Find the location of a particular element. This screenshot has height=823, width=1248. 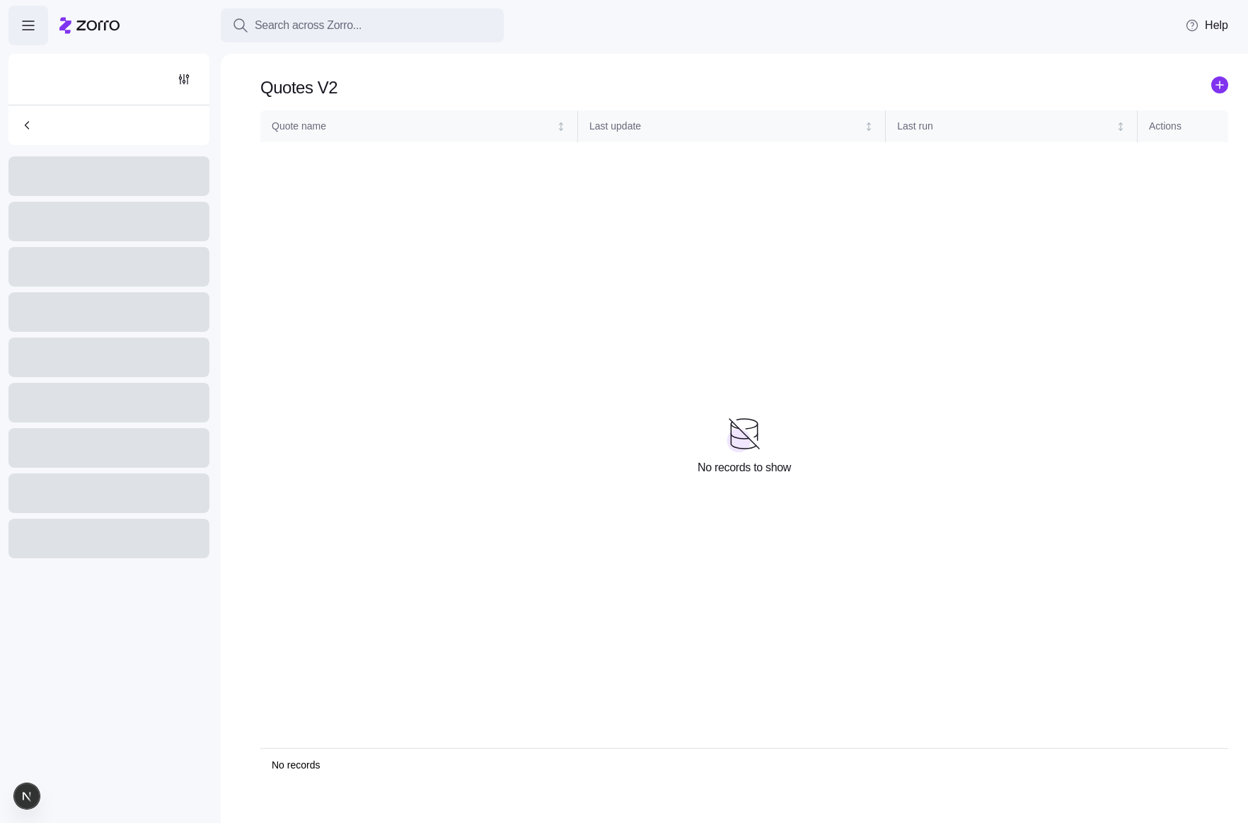

th: Last updateNot sorted is located at coordinates (731, 127).